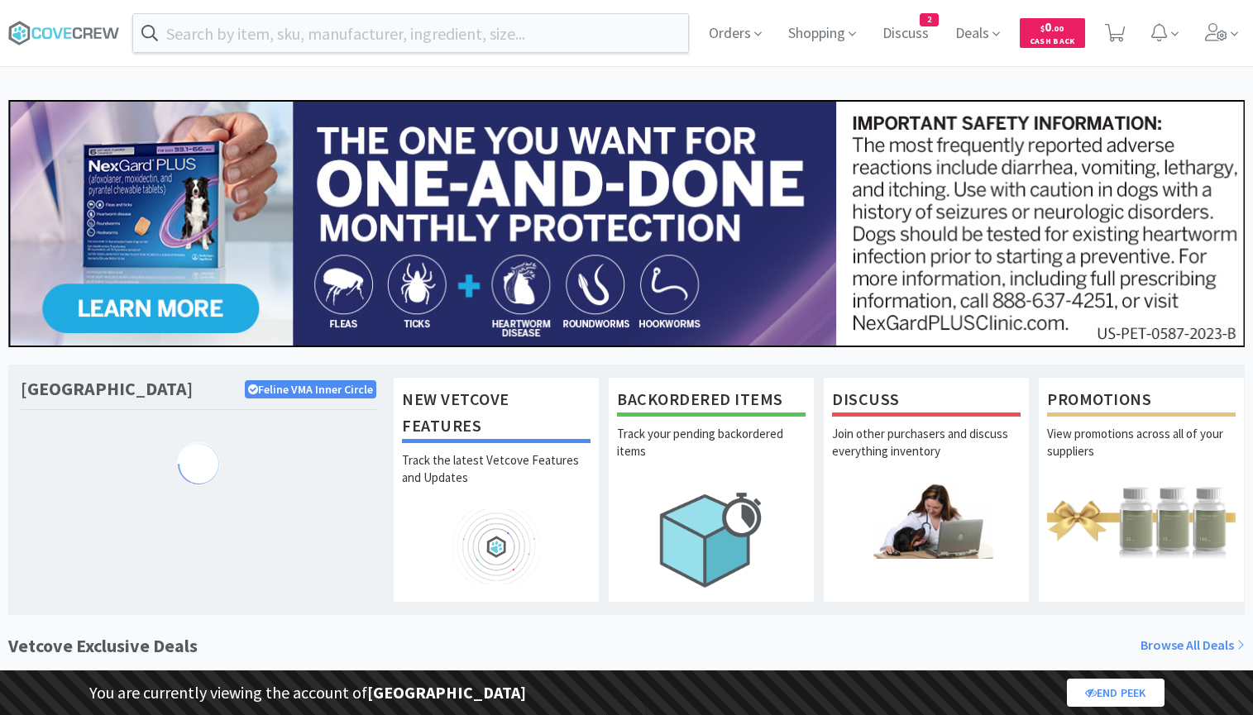 The image size is (1253, 715). I want to click on a: Discuss2, so click(905, 34).